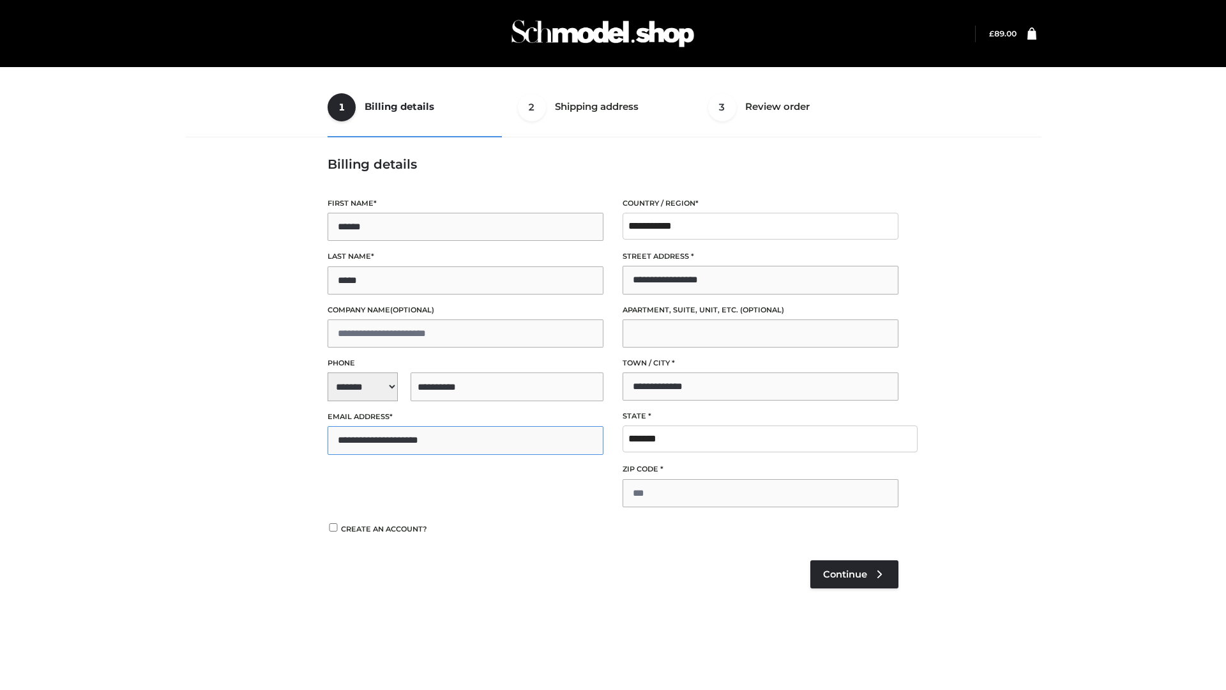  Describe the element at coordinates (760, 310) in the screenshot. I see `label: Apartment, suite, unit, etc.` at that location.